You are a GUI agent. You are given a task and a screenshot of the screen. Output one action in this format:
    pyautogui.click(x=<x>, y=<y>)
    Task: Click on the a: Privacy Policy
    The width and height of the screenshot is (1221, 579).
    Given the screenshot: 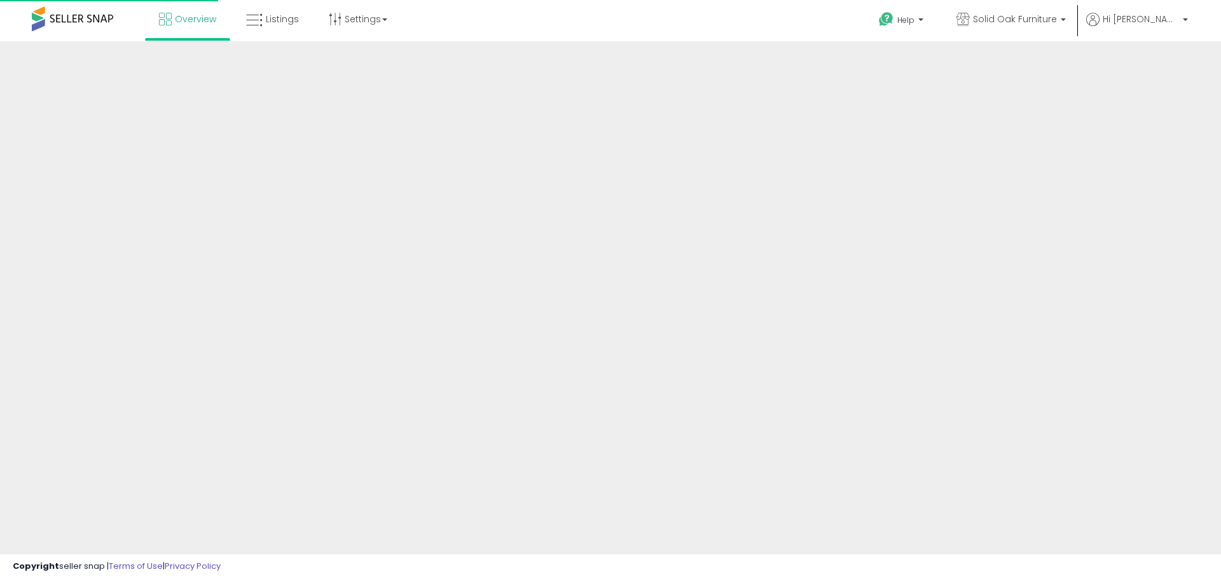 What is the action you would take?
    pyautogui.click(x=193, y=566)
    